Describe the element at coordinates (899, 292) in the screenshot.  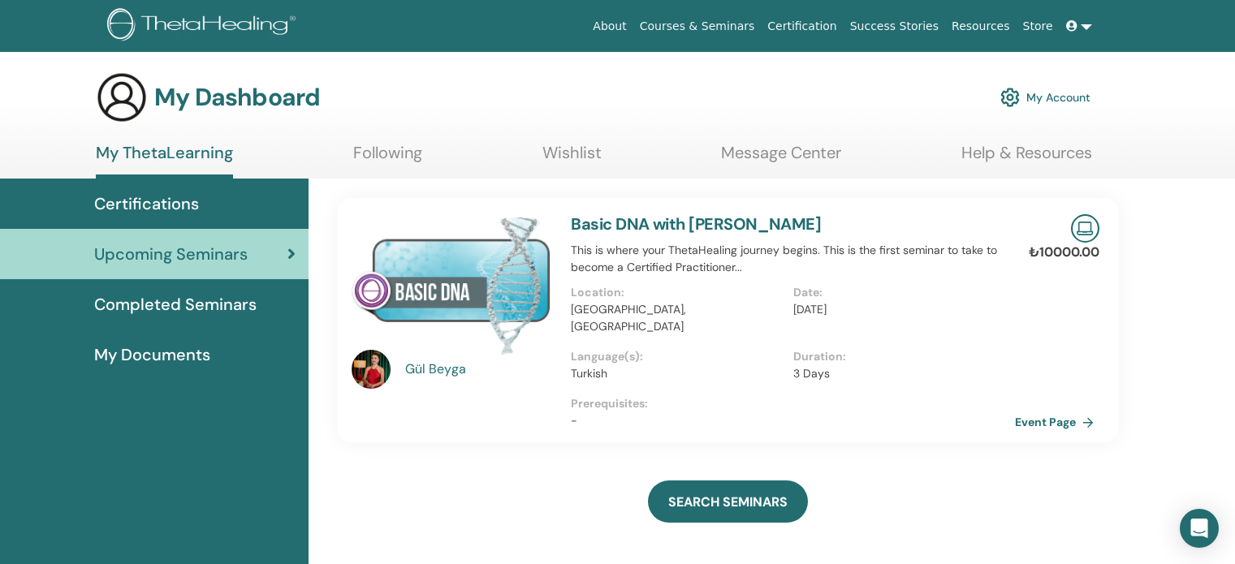
I see `p: Date :` at that location.